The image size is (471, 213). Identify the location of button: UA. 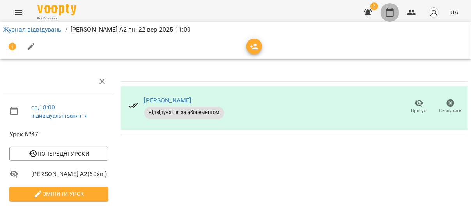
(454, 12).